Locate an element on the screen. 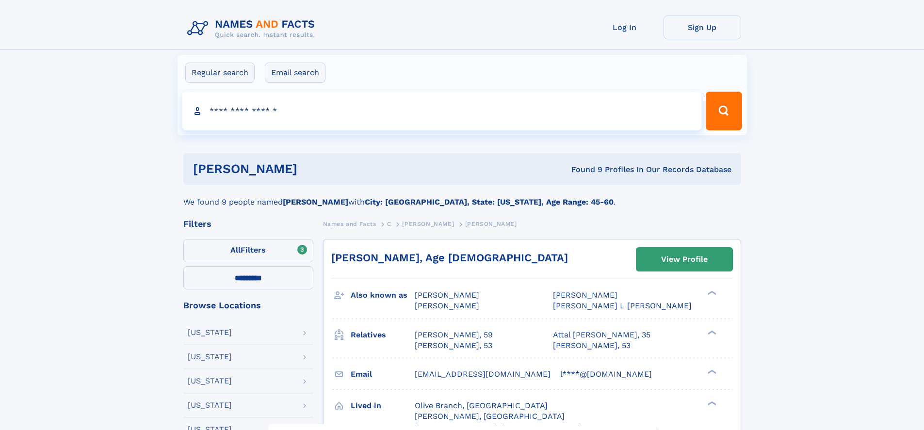 The height and width of the screenshot is (430, 924). img: Logo Names and Facts is located at coordinates (253, 29).